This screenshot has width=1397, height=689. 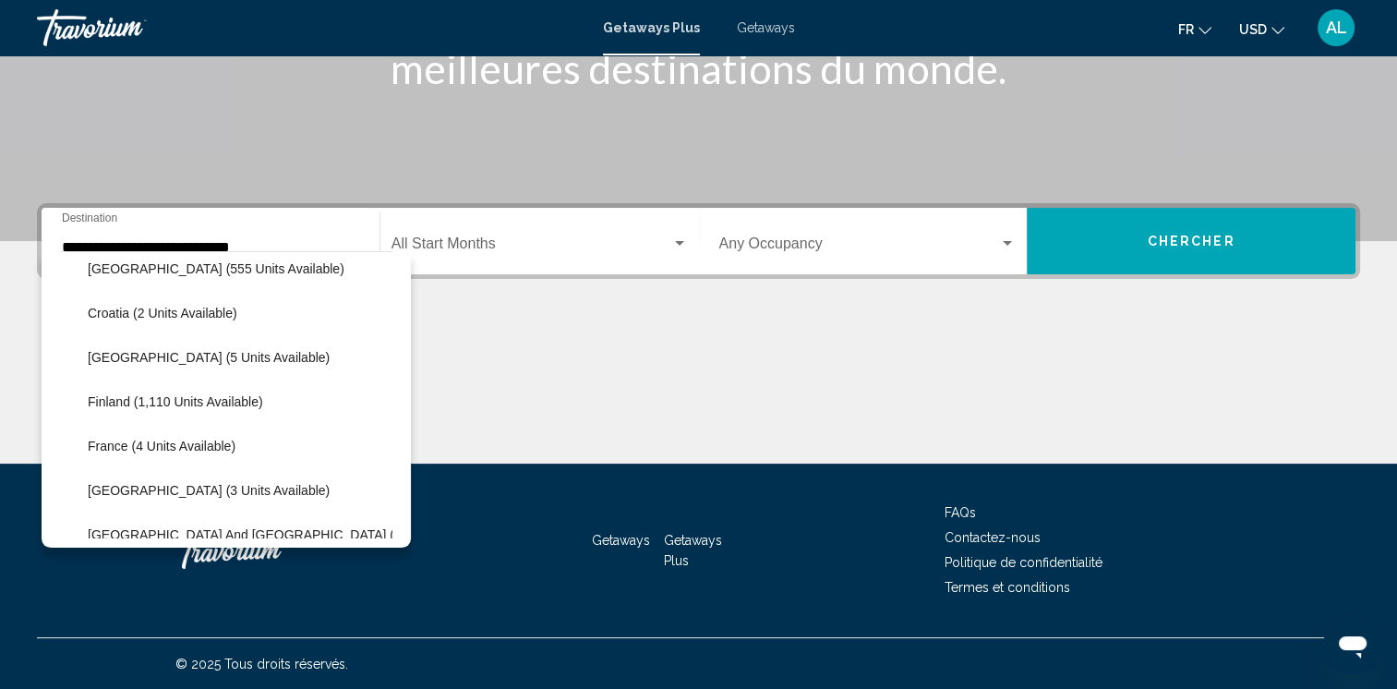 What do you see at coordinates (1186, 30) in the screenshot?
I see `span: fr` at bounding box center [1186, 30].